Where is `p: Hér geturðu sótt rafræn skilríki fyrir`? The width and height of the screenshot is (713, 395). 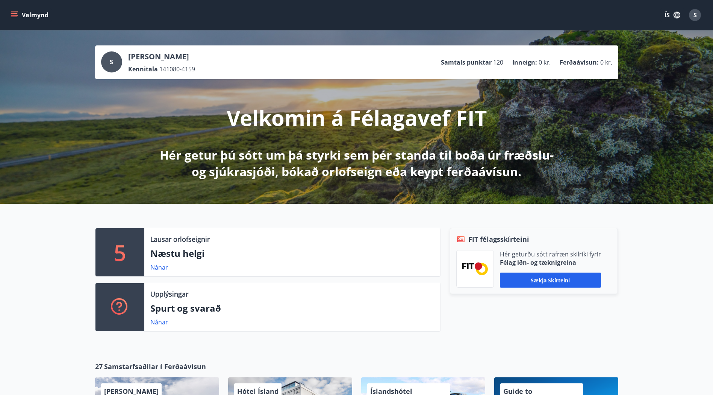 p: Hér geturðu sótt rafræn skilríki fyrir is located at coordinates (550, 254).